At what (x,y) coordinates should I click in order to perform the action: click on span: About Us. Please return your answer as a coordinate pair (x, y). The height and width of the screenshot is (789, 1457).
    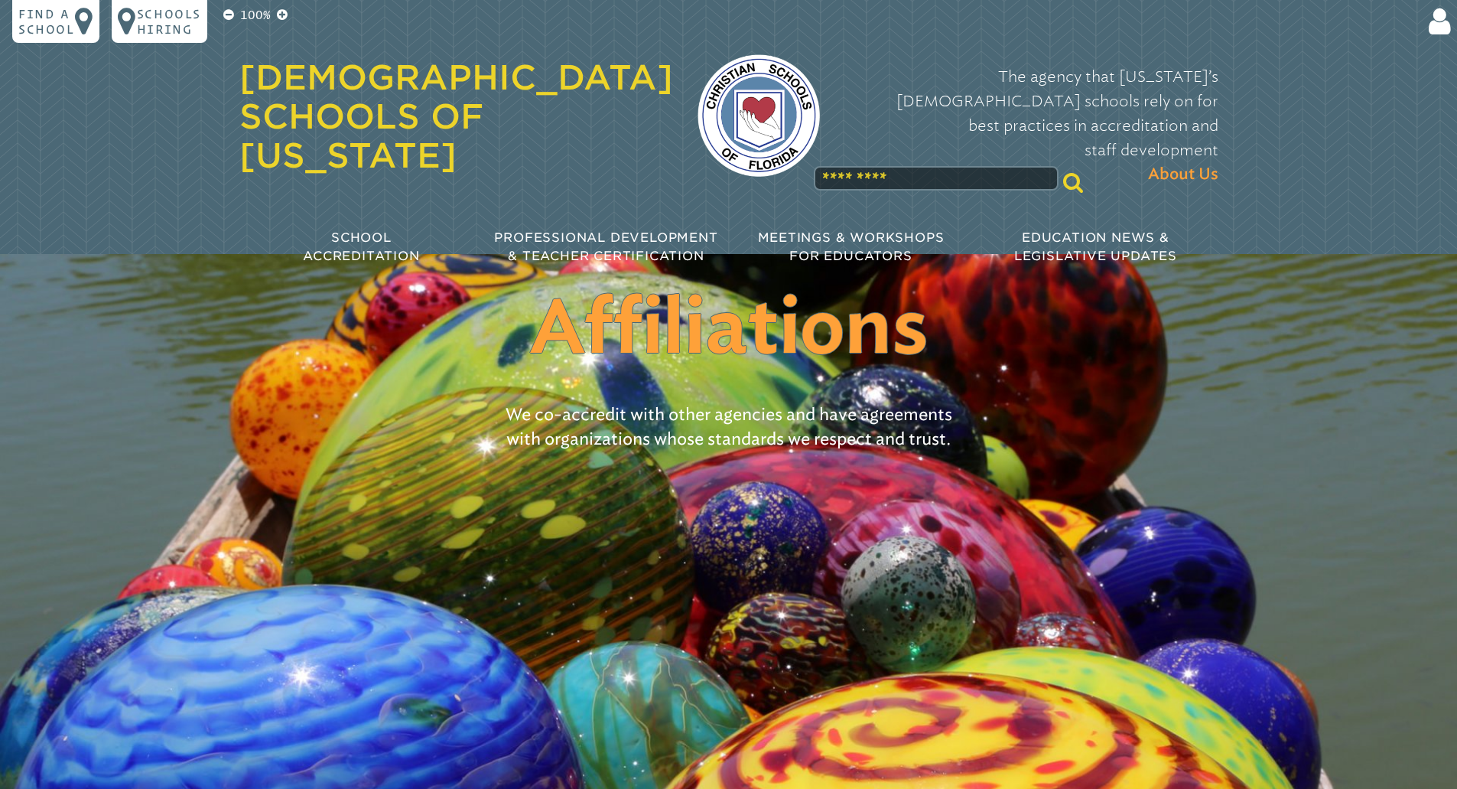
    Looking at the image, I should click on (1183, 174).